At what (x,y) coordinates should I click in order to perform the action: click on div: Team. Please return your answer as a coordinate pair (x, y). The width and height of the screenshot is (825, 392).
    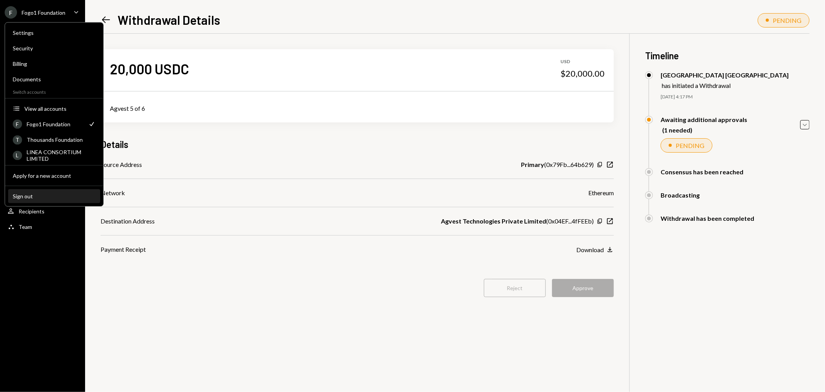
    Looking at the image, I should click on (25, 226).